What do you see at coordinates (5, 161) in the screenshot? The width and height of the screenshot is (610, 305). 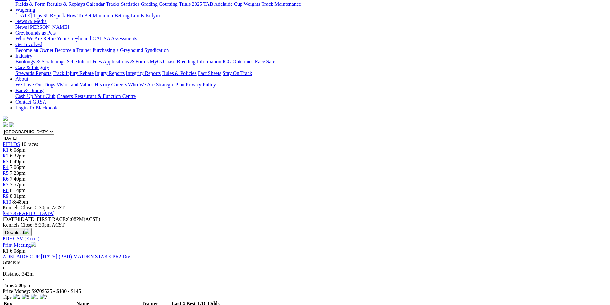 I see `span: R3` at bounding box center [5, 161].